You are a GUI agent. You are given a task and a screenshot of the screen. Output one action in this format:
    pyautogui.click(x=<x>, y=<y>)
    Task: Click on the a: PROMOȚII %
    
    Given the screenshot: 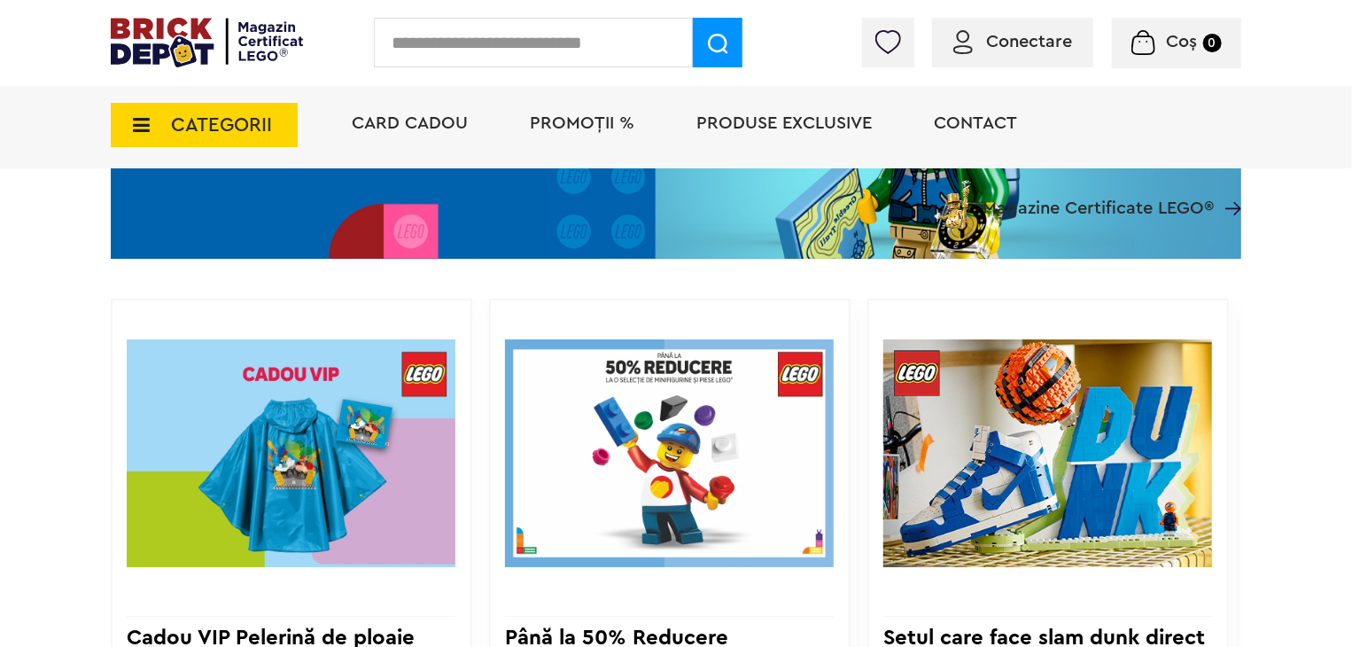 What is the action you would take?
    pyautogui.click(x=582, y=123)
    